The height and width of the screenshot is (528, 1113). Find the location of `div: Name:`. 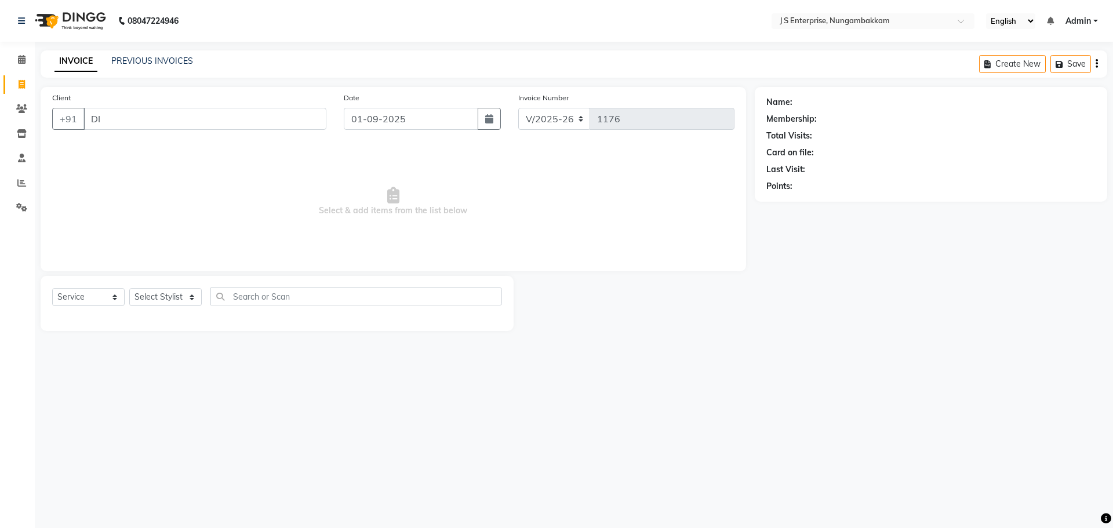

div: Name: is located at coordinates (779, 102).